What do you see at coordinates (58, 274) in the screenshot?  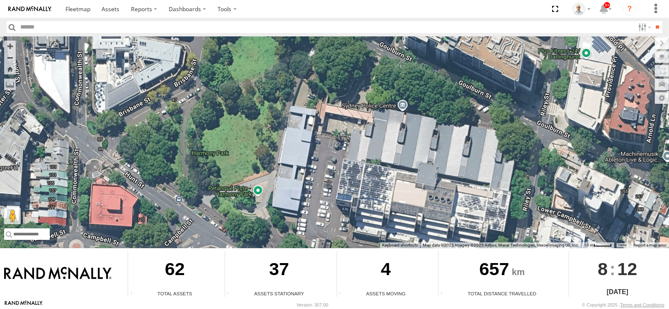 I see `img: Rand McNally` at bounding box center [58, 274].